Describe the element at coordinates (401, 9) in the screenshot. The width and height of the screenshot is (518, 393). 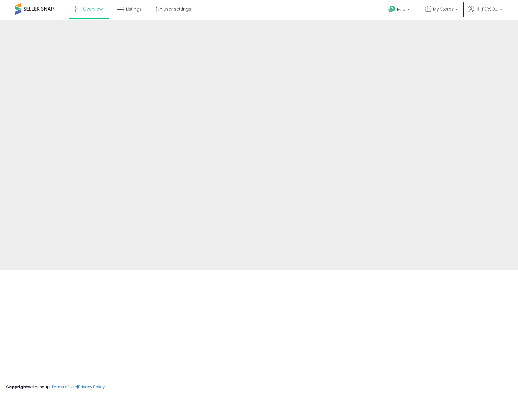
I see `span: Help` at that location.